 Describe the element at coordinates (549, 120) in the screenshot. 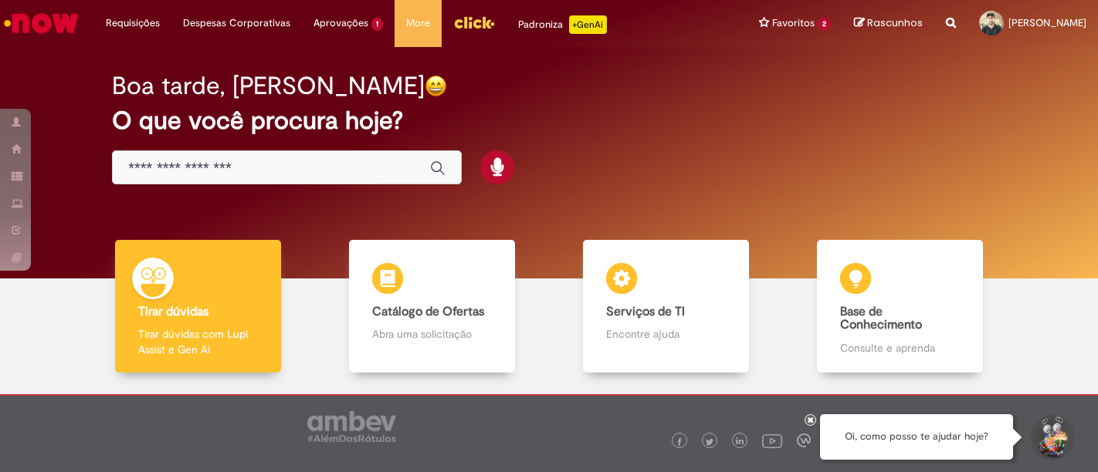

I see `h2: O que você procura hoje?` at that location.